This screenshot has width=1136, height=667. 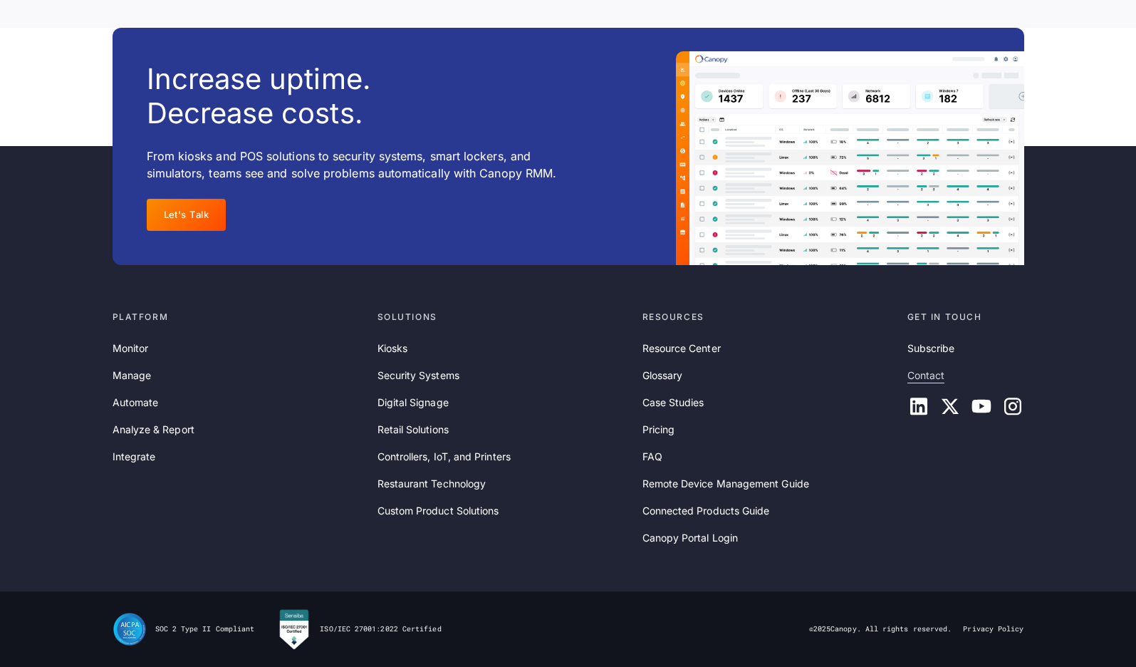 What do you see at coordinates (663, 375) in the screenshot?
I see `a: Glossary` at bounding box center [663, 375].